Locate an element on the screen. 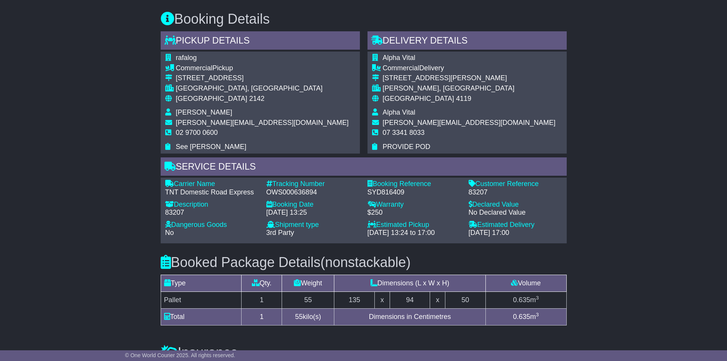  div: Declared Value is located at coordinates (515, 205).